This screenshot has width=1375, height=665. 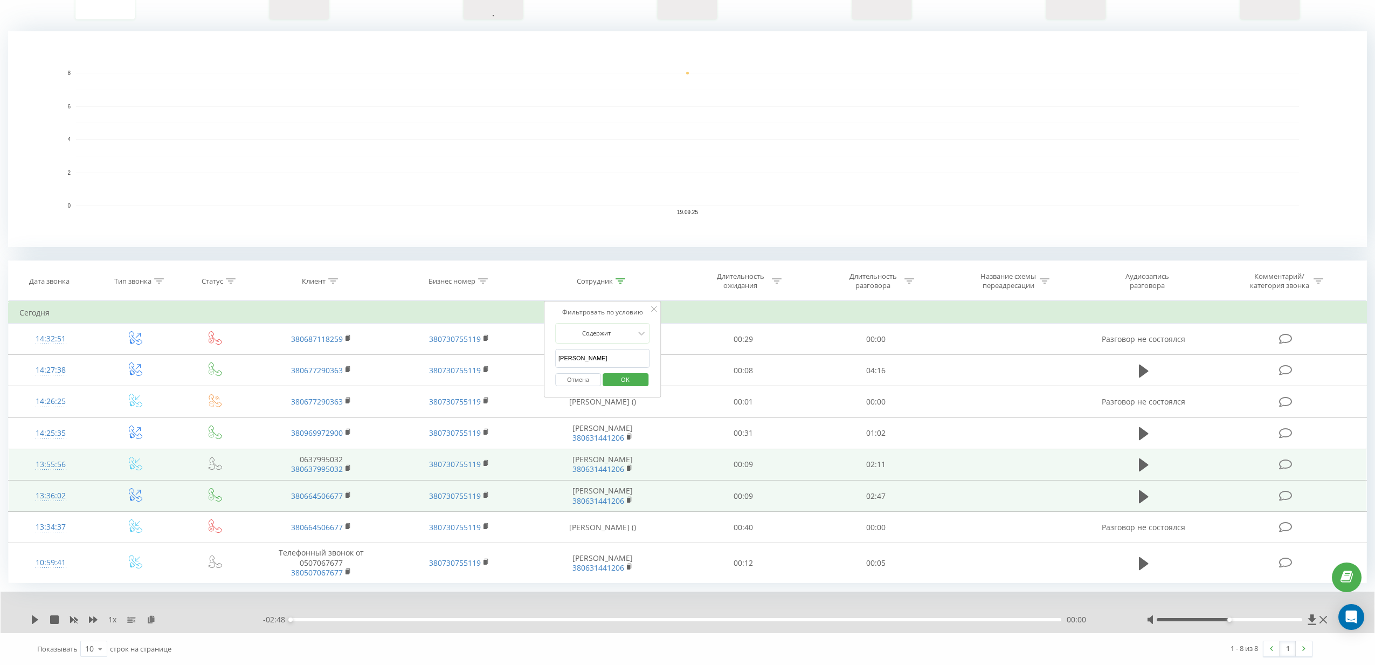 I want to click on div: Open Intercom Messenger, so click(x=1351, y=617).